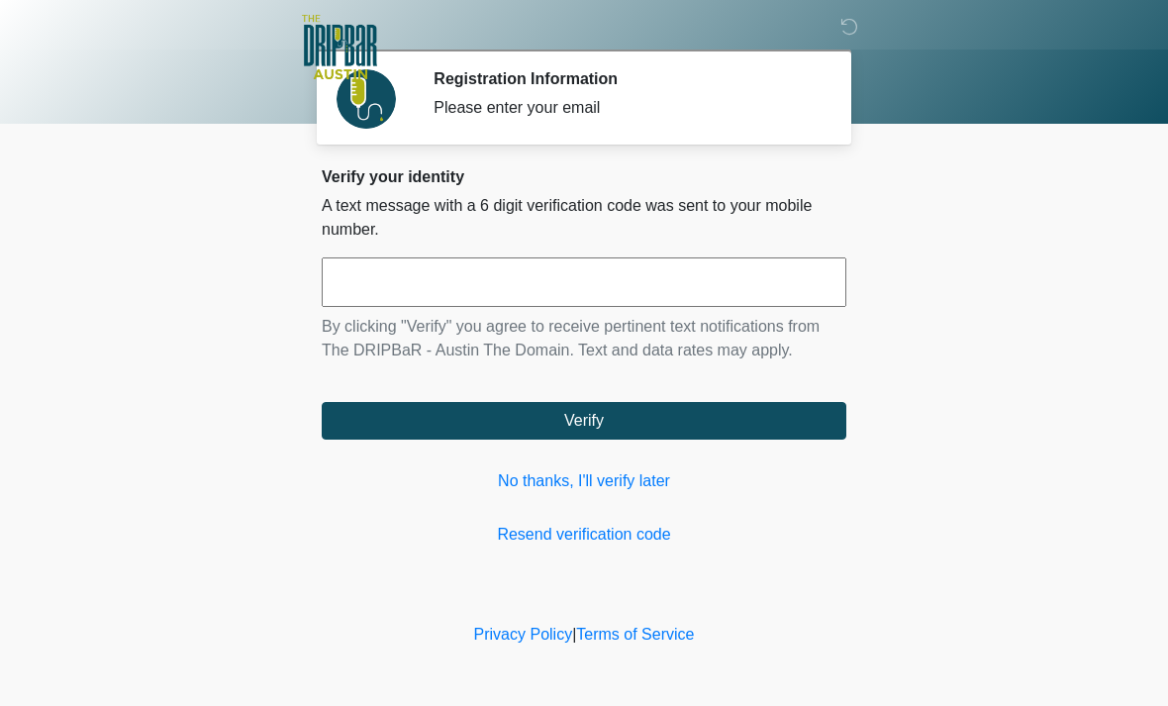 Image resolution: width=1168 pixels, height=706 pixels. What do you see at coordinates (584, 421) in the screenshot?
I see `button: Verify` at bounding box center [584, 421].